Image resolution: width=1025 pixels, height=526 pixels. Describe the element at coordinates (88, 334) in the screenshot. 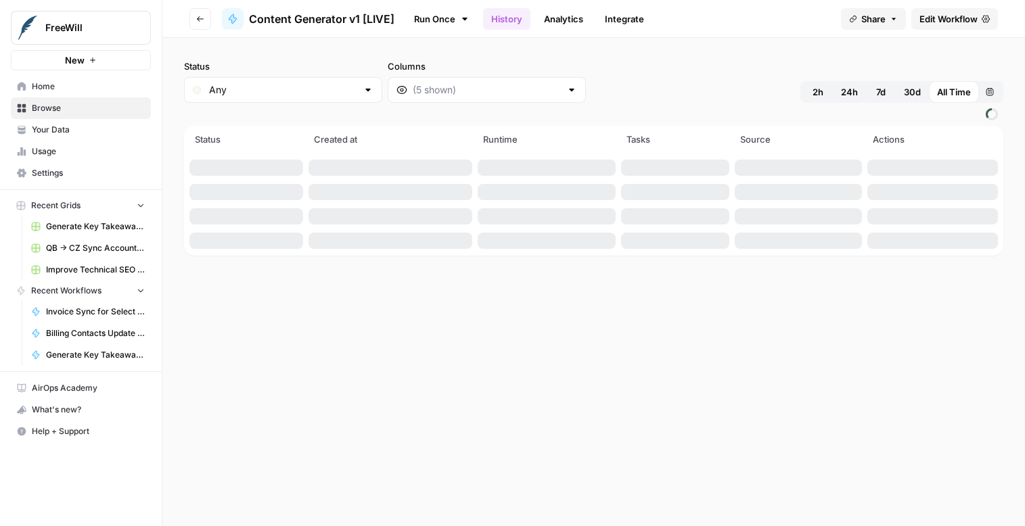

I see `a: Billing Contacts Update Workflow v3.0` at that location.